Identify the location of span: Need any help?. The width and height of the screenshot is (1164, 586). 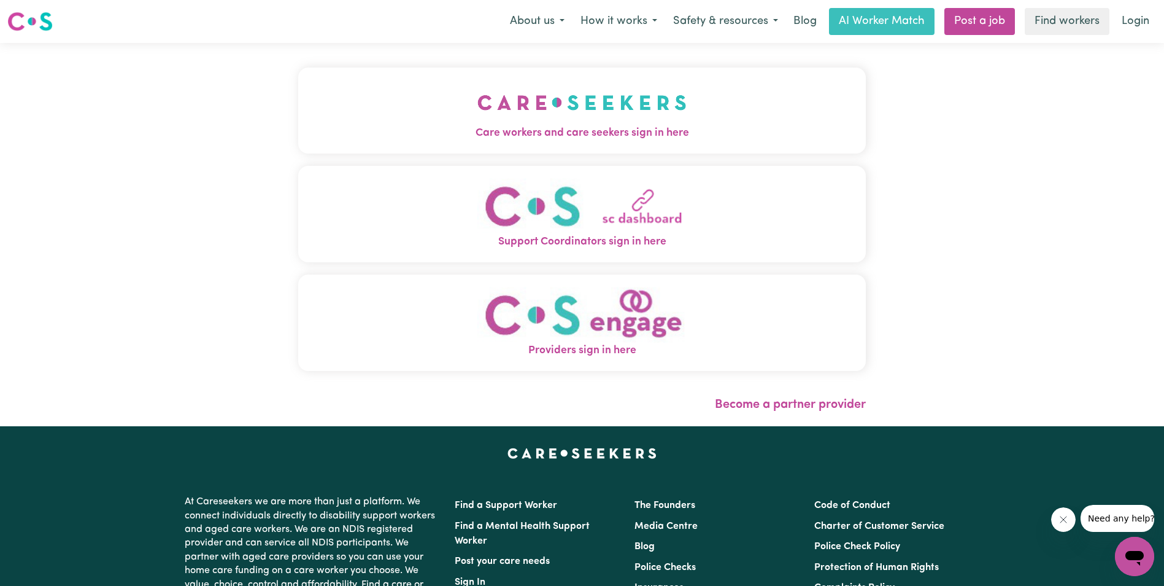
(41, 14).